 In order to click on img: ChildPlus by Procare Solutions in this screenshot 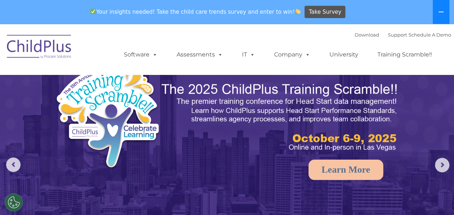, I will do `click(39, 48)`.